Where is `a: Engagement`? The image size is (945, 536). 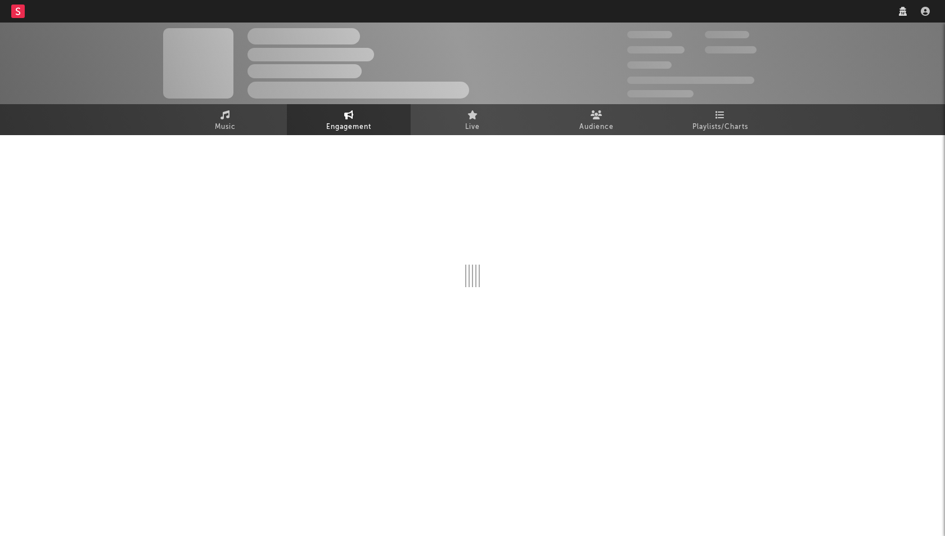 a: Engagement is located at coordinates (349, 119).